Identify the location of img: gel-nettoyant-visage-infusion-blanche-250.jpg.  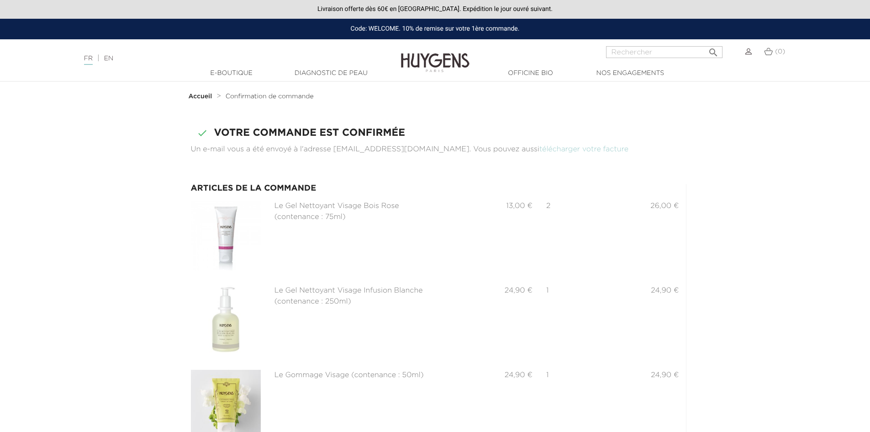
(226, 320).